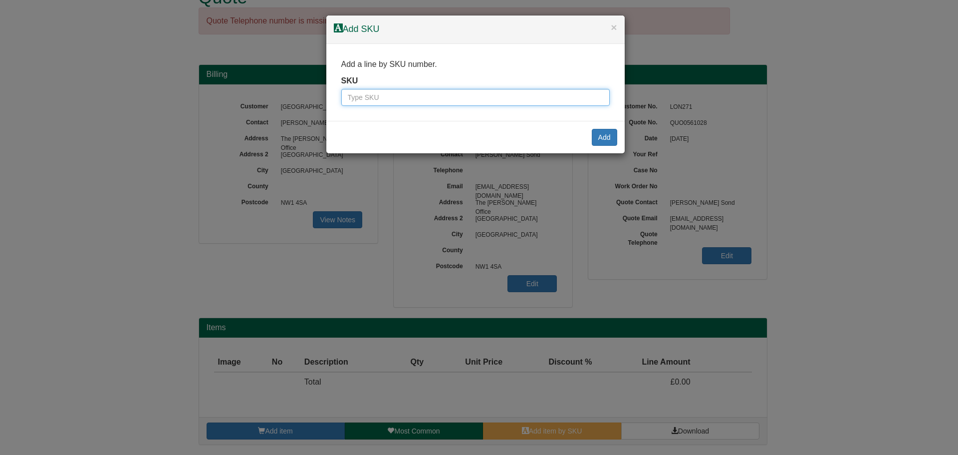 The image size is (958, 455). What do you see at coordinates (350, 81) in the screenshot?
I see `label: SKU` at bounding box center [350, 81].